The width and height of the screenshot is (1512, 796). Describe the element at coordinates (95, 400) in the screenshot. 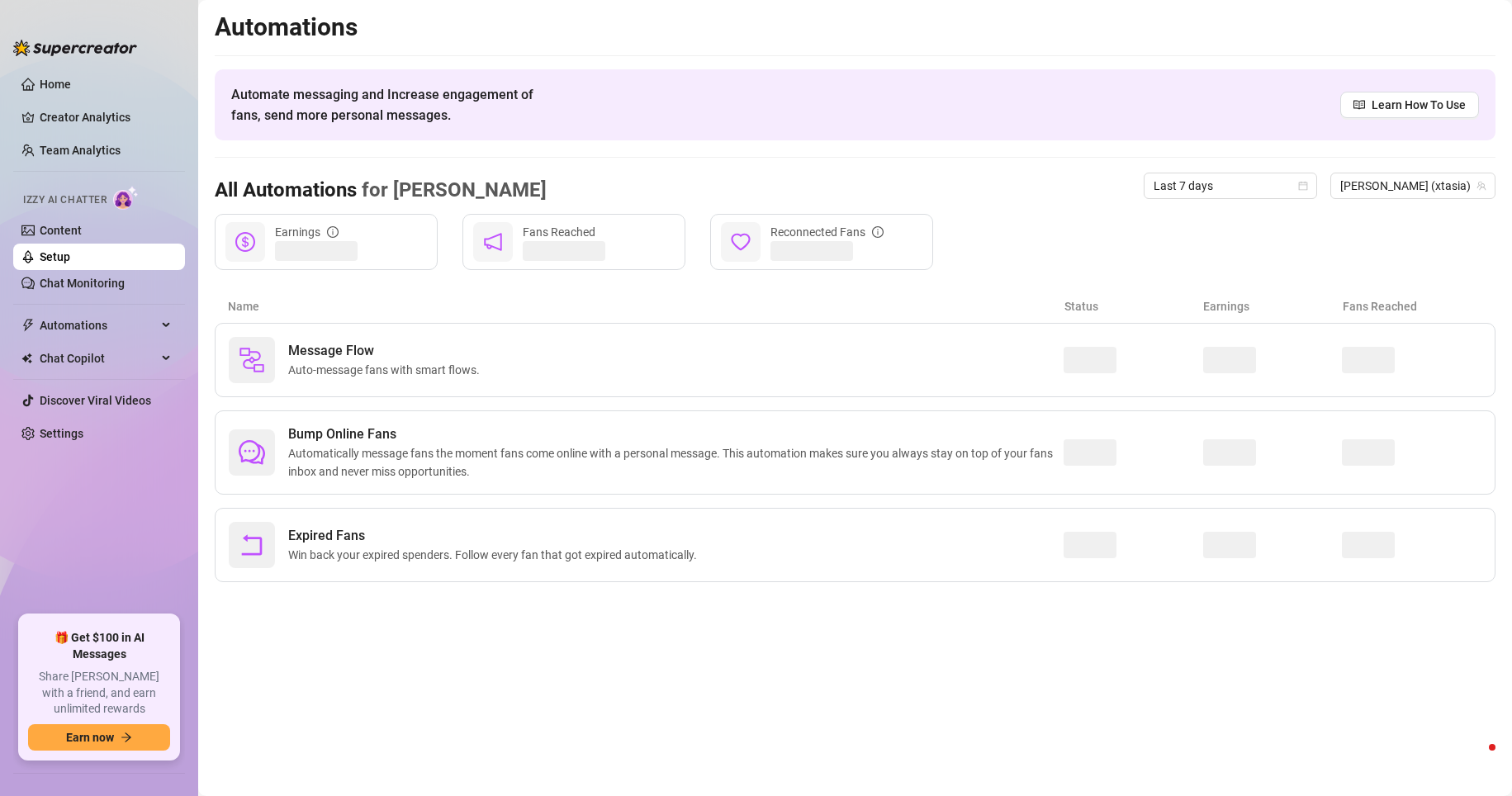

I see `a: Discover Viral Videos` at that location.